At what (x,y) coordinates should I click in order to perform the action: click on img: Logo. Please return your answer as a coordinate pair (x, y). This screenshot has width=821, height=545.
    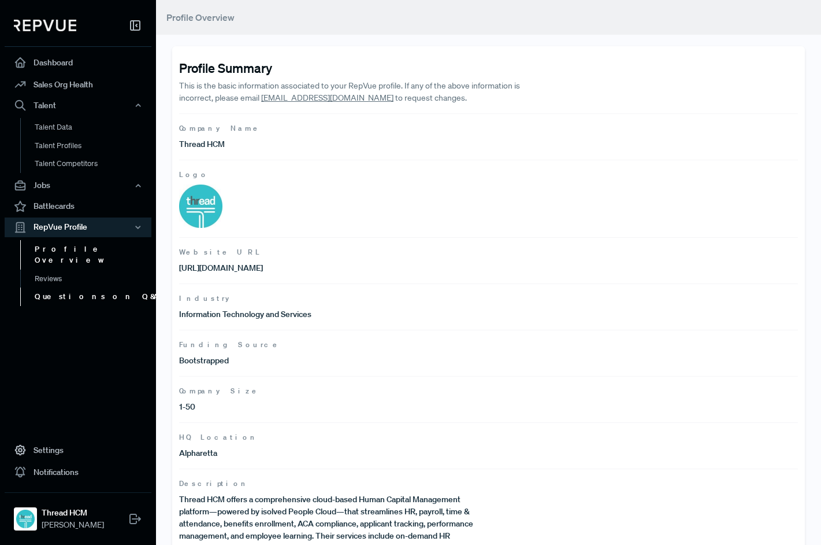
    Looking at the image, I should click on (201, 206).